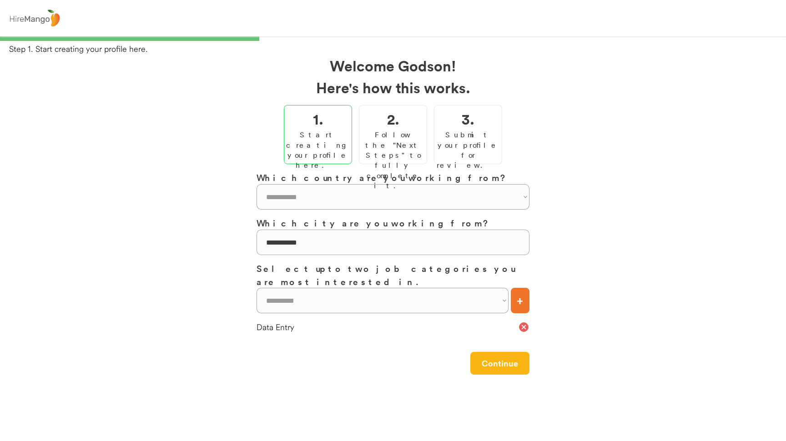 The image size is (786, 441). Describe the element at coordinates (35, 18) in the screenshot. I see `img: logo%20-%20hiremango%20gray.png` at that location.